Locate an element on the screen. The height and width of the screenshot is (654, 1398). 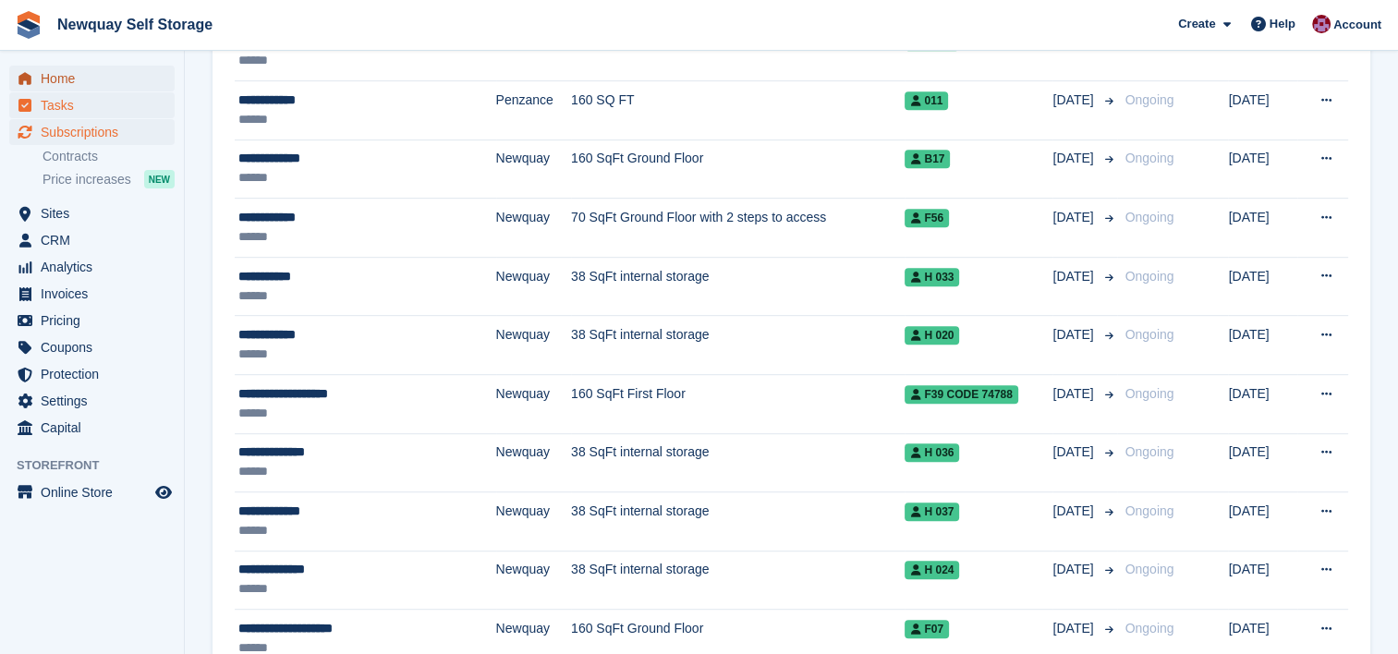
span: H 037 is located at coordinates (932, 512).